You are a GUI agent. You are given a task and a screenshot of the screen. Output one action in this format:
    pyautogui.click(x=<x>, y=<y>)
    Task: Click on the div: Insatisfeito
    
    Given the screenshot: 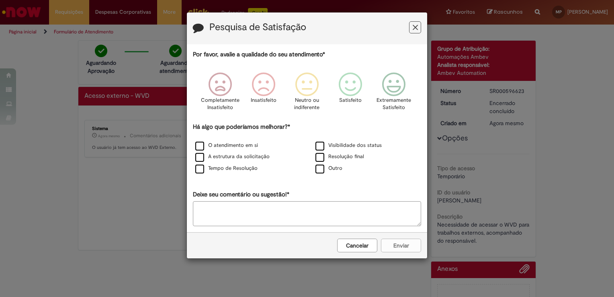 What is the action you would take?
    pyautogui.click(x=264, y=94)
    